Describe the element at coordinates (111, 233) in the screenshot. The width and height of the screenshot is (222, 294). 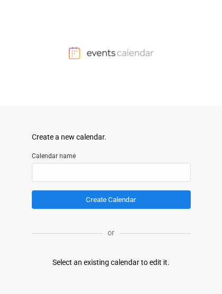
I see `p: or` at that location.